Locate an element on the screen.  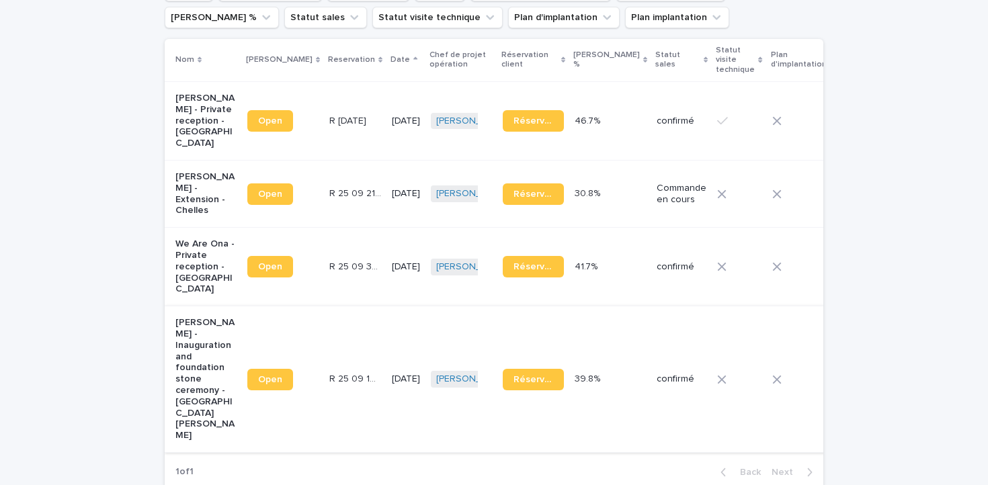
p: Plan d'implantation is located at coordinates (798, 60).